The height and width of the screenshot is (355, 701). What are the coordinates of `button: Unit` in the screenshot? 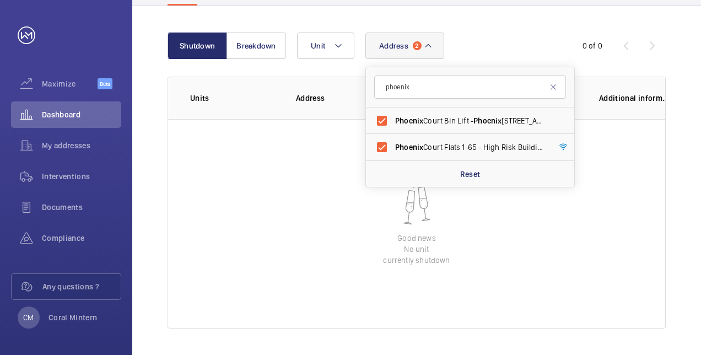 It's located at (326, 46).